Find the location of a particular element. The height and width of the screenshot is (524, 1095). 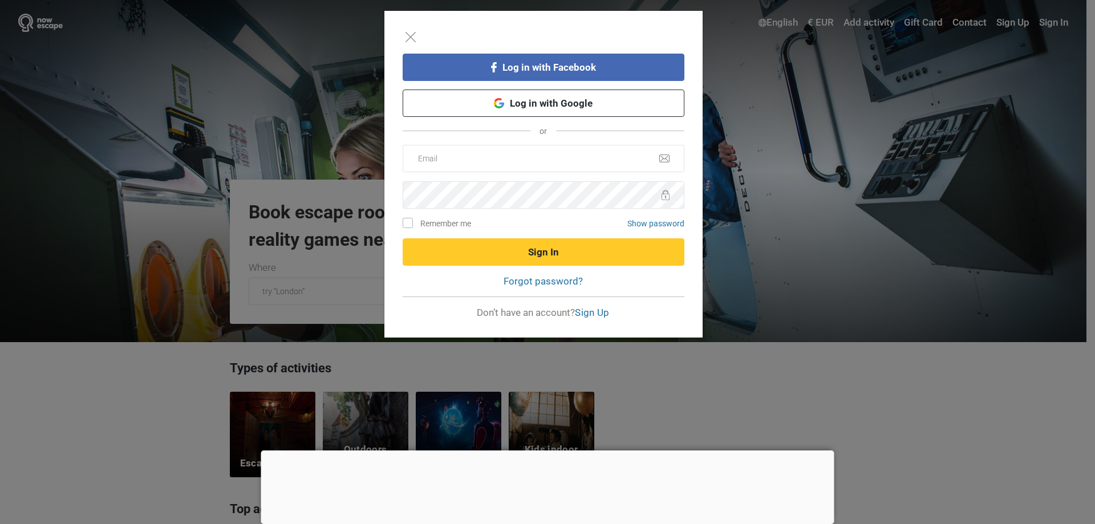

p: Don’t have an account? is located at coordinates (544, 313).